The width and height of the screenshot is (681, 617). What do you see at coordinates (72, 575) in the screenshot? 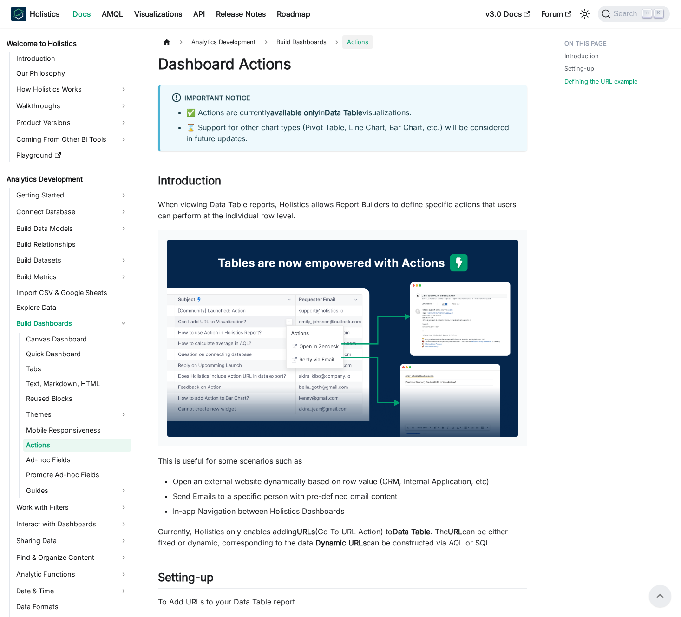
I see `a: Analytic Functions` at bounding box center [72, 575].